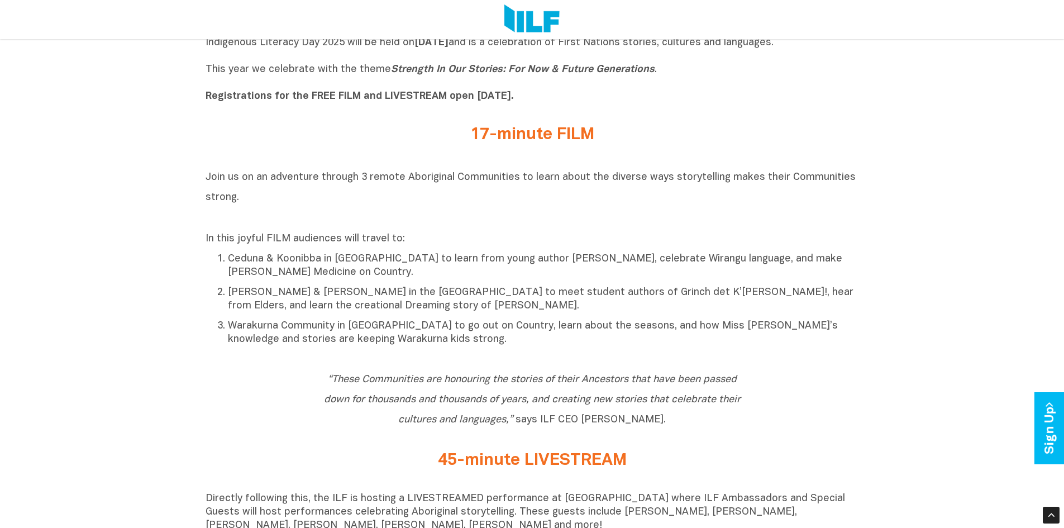  I want to click on h2: 17-minute FILM, so click(532, 135).